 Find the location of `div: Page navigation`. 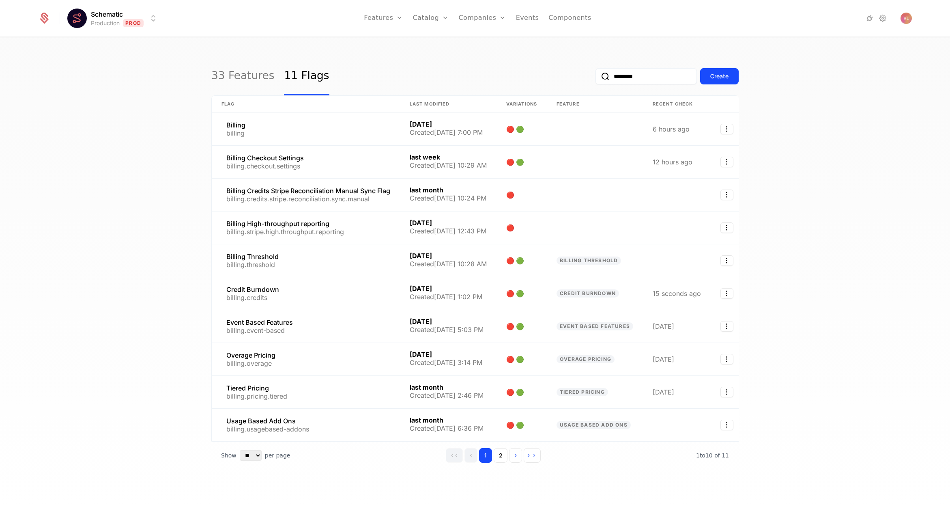

div: Page navigation is located at coordinates (493, 455).